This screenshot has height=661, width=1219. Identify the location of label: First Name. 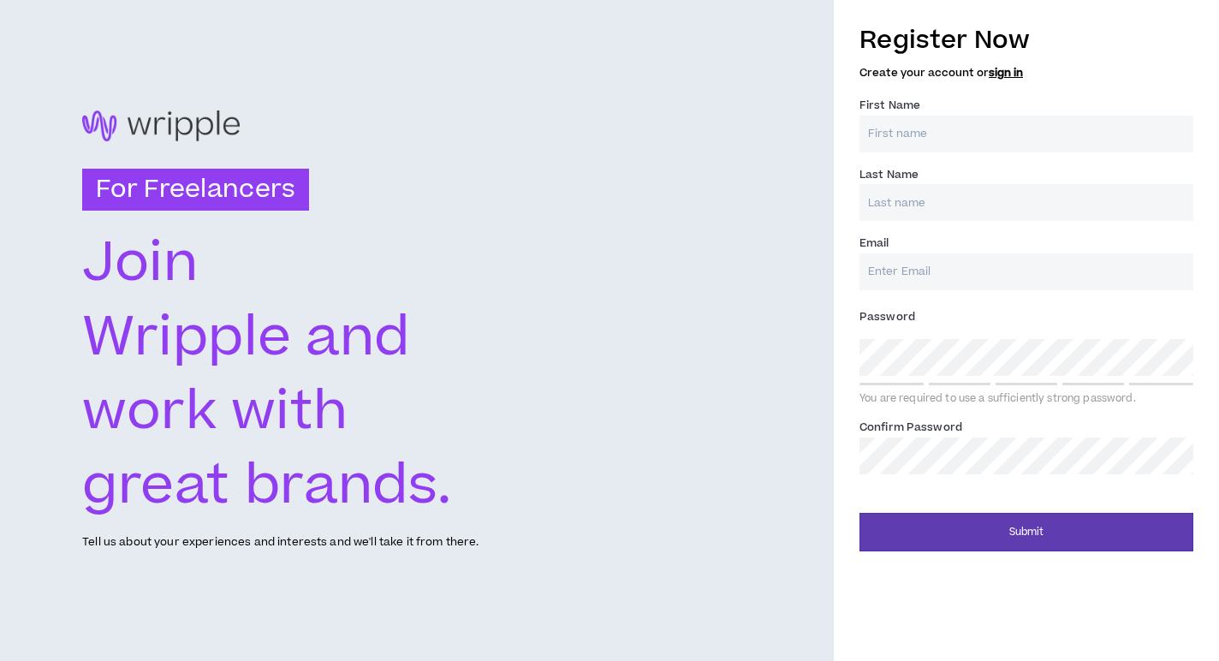
(889, 105).